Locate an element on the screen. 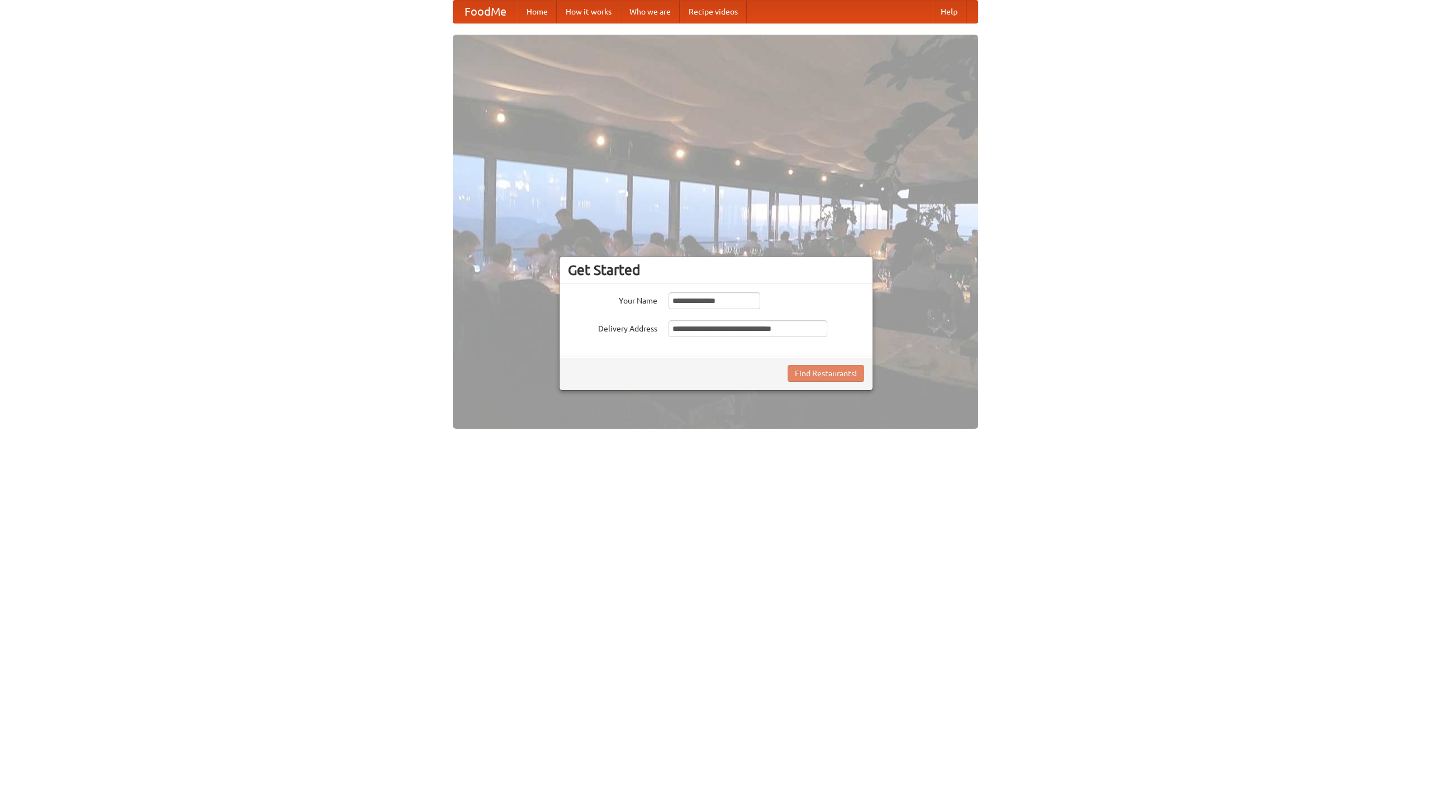  a: Recipe videos is located at coordinates (713, 12).